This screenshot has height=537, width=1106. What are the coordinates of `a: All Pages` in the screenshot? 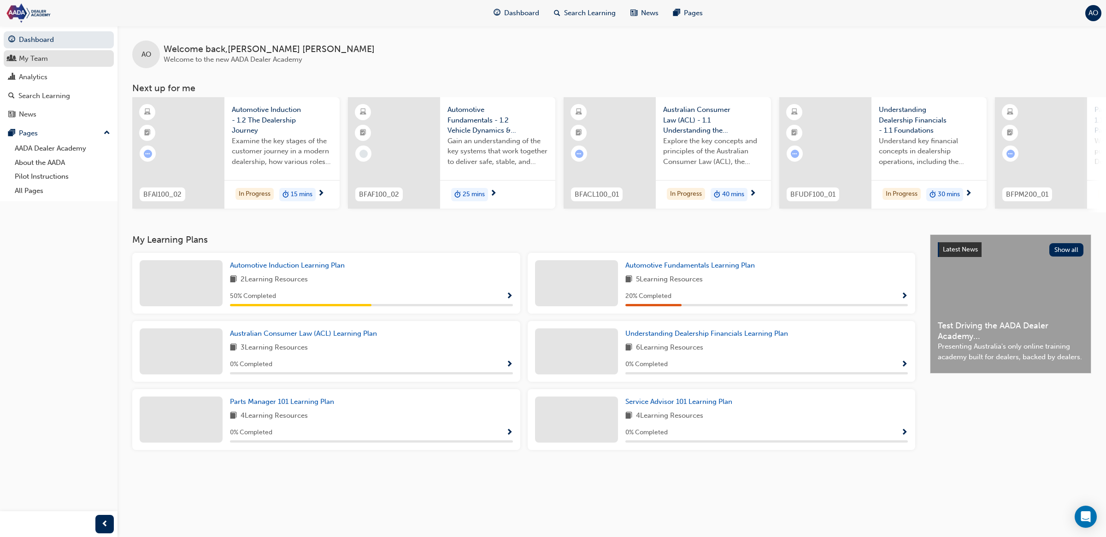 It's located at (62, 191).